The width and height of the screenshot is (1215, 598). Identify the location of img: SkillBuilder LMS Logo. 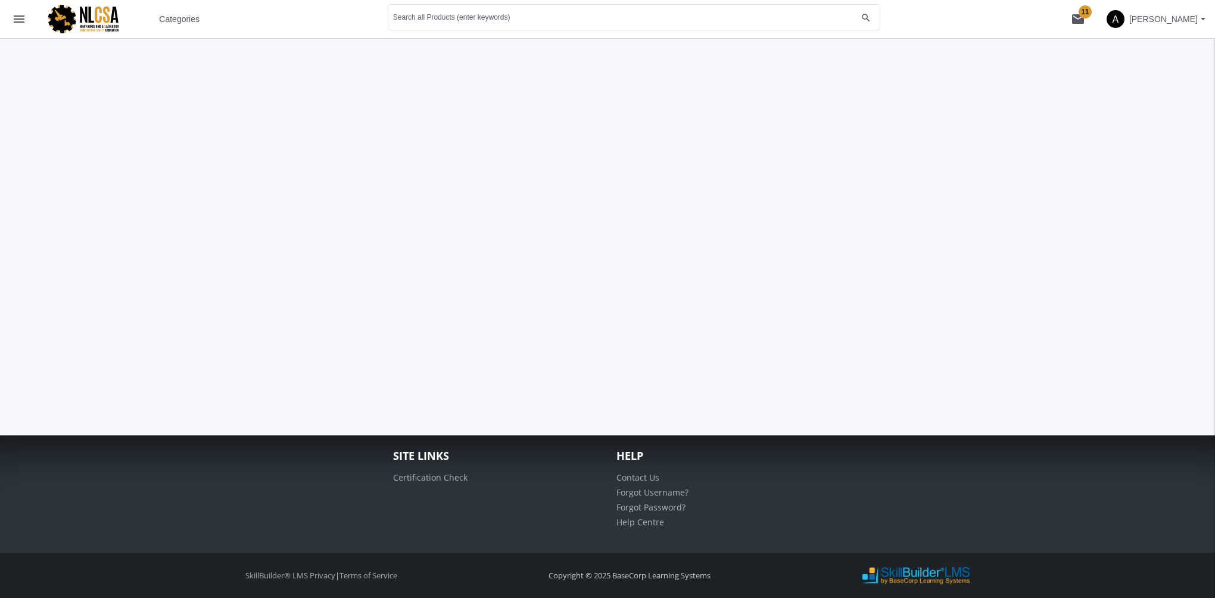
(916, 575).